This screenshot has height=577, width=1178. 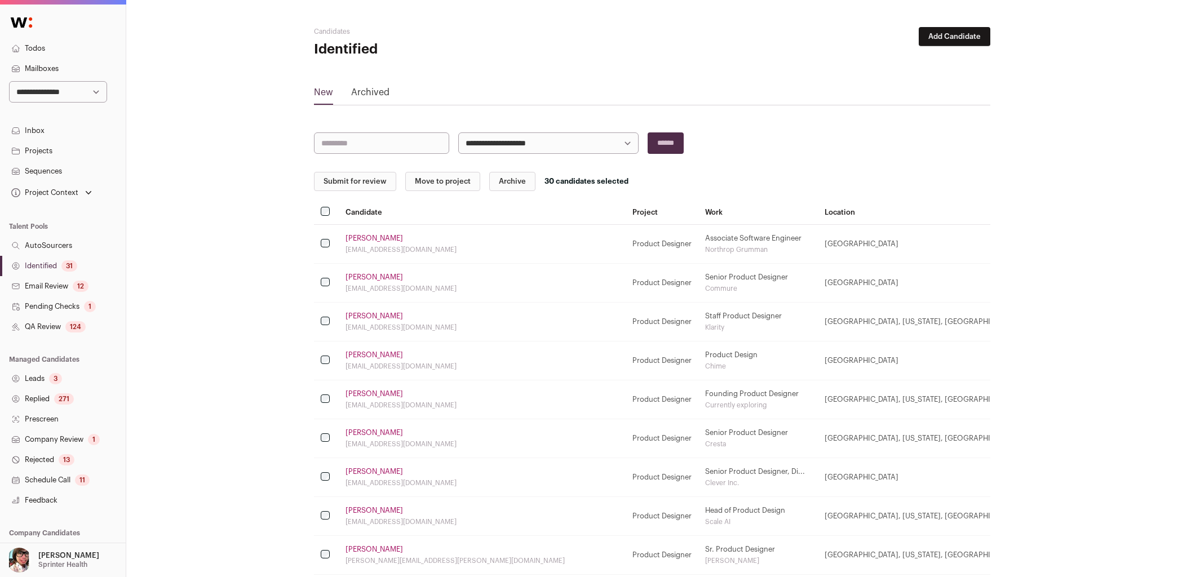 I want to click on div: Cresta, so click(x=758, y=444).